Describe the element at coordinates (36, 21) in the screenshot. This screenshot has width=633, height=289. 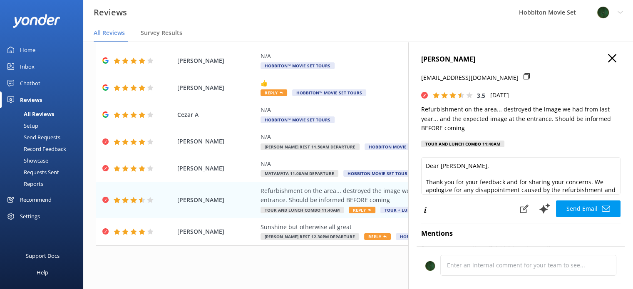
I see `img: yonder-white-logo.png` at that location.